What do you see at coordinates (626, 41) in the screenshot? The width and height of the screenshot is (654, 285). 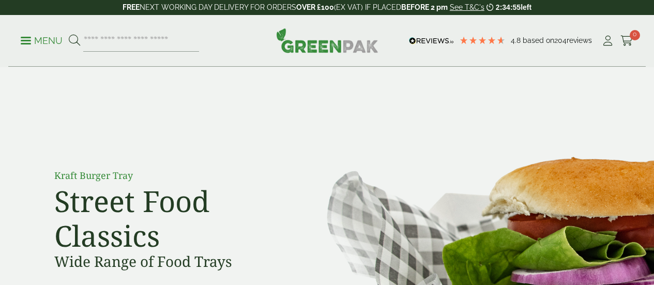 I see `i: Cart` at bounding box center [626, 41].